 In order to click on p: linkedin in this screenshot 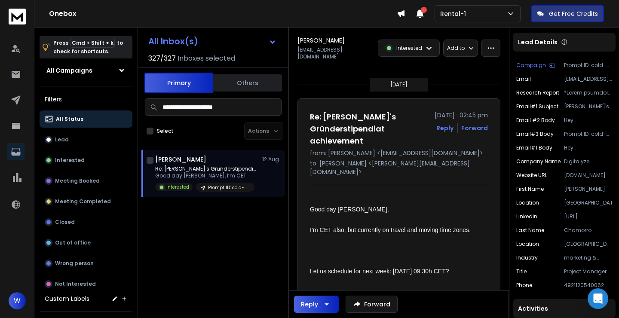, I will do `click(527, 217)`.